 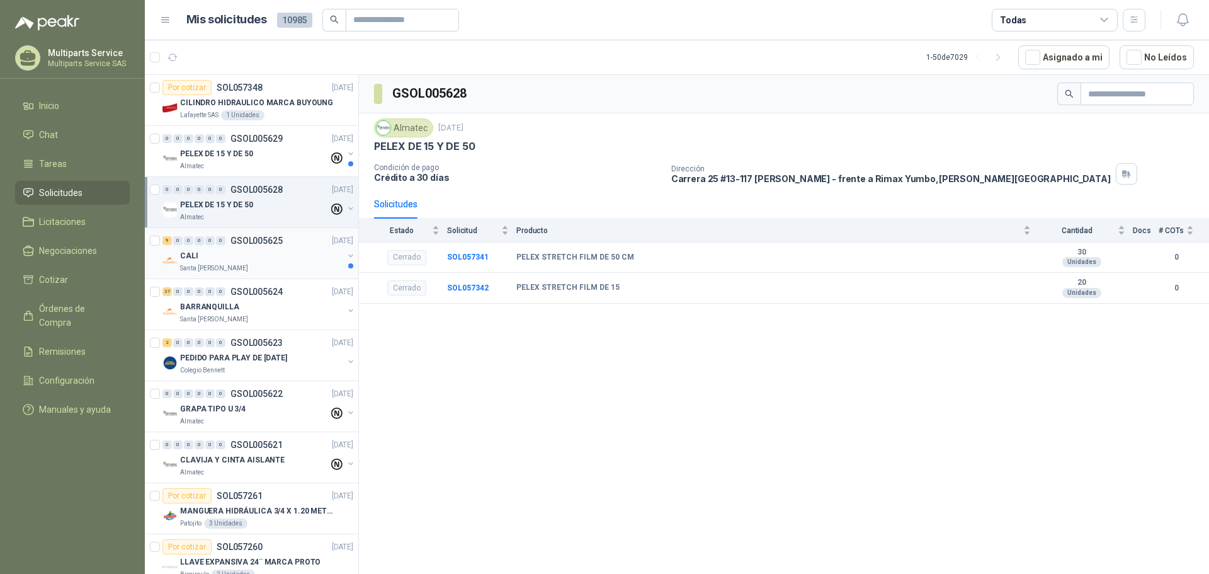 What do you see at coordinates (242, 115) in the screenshot?
I see `div: 1 Unidades` at bounding box center [242, 115].